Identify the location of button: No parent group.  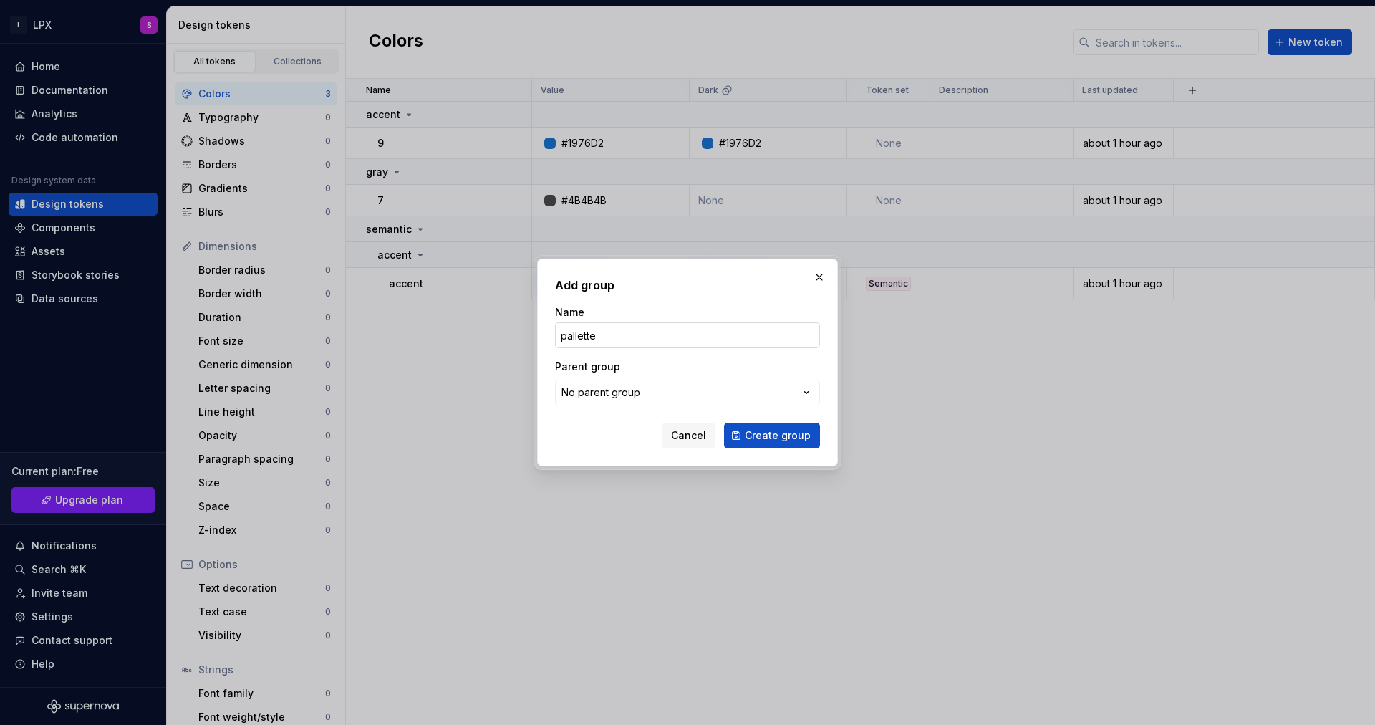
(688, 393).